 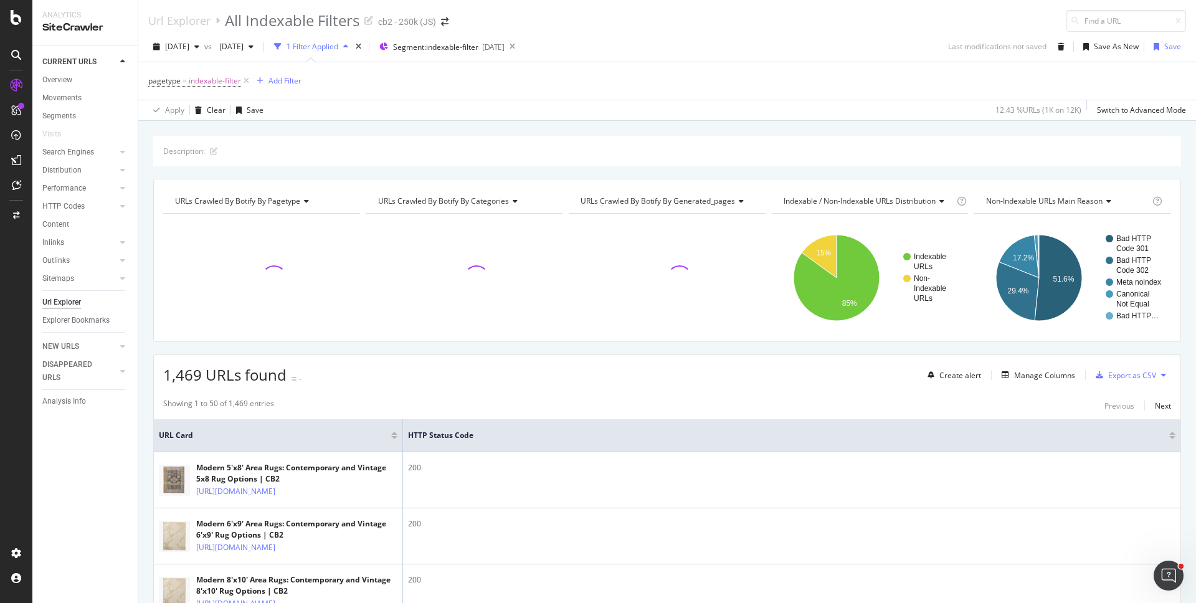 What do you see at coordinates (294, 379) in the screenshot?
I see `img: Equal` at bounding box center [294, 379].